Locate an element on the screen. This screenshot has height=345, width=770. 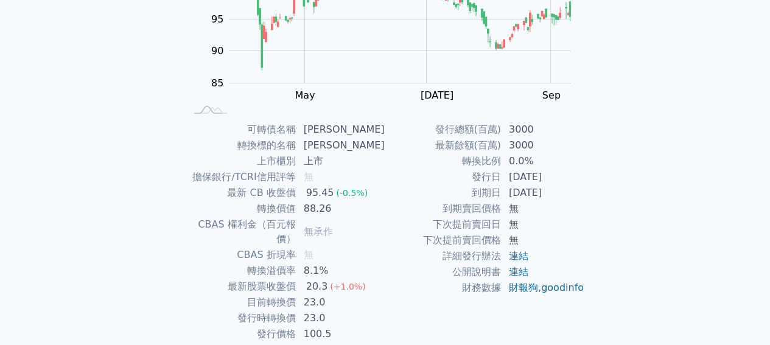
td: 88.26 is located at coordinates (341, 209).